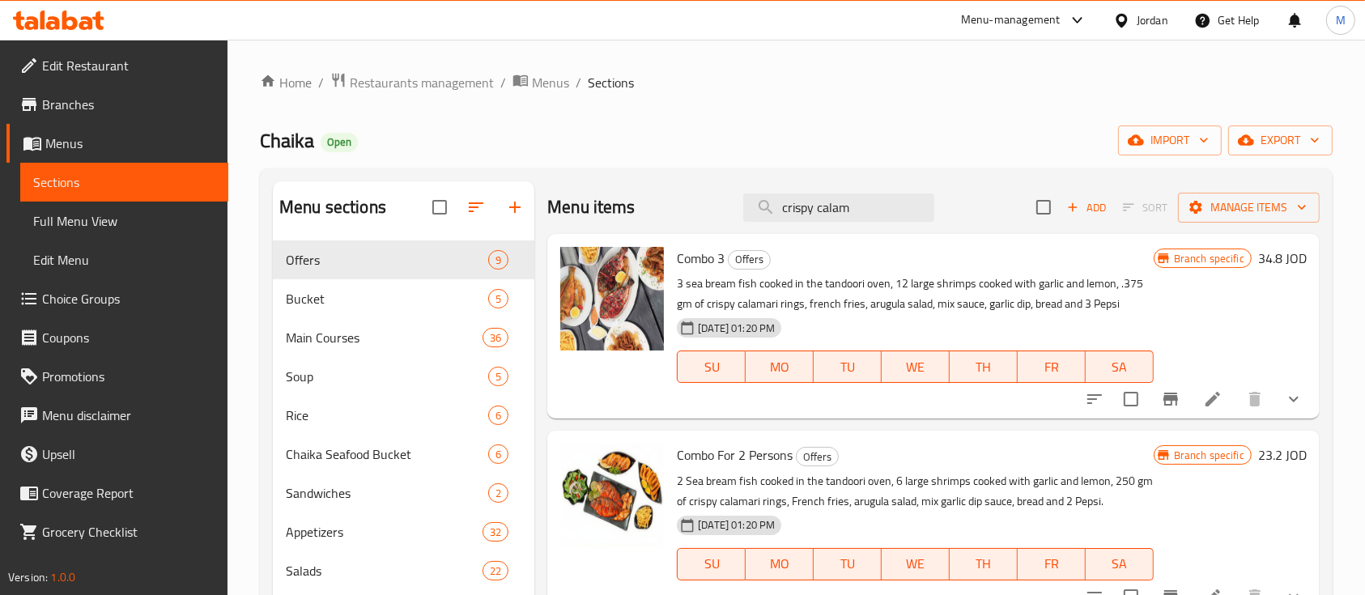 This screenshot has height=595, width=1365. I want to click on button: import, so click(1170, 140).